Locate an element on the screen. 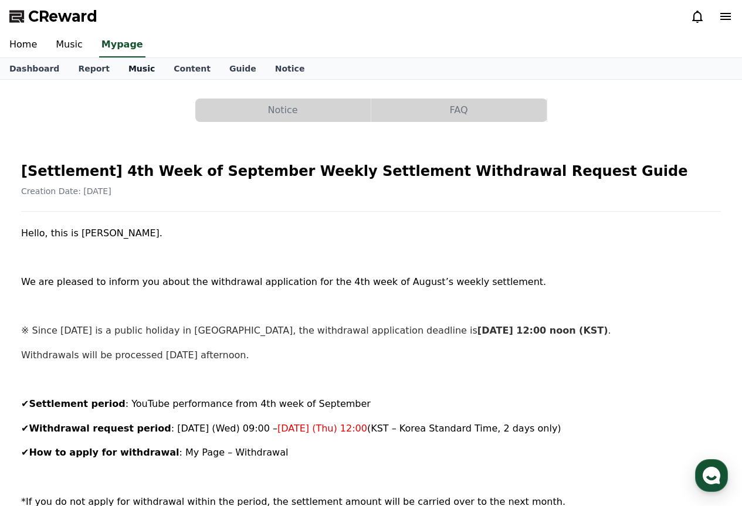 This screenshot has width=742, height=506. strong: Settlement period is located at coordinates (77, 404).